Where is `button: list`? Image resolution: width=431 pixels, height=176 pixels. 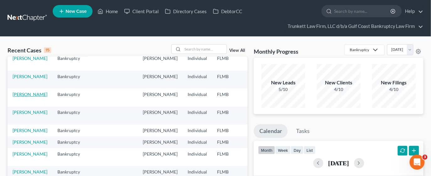 button: list is located at coordinates (310, 150).